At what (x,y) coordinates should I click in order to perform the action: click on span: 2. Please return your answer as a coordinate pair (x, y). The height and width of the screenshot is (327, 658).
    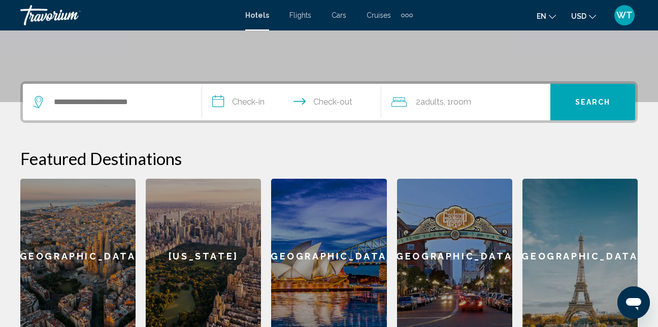
    Looking at the image, I should click on (430, 102).